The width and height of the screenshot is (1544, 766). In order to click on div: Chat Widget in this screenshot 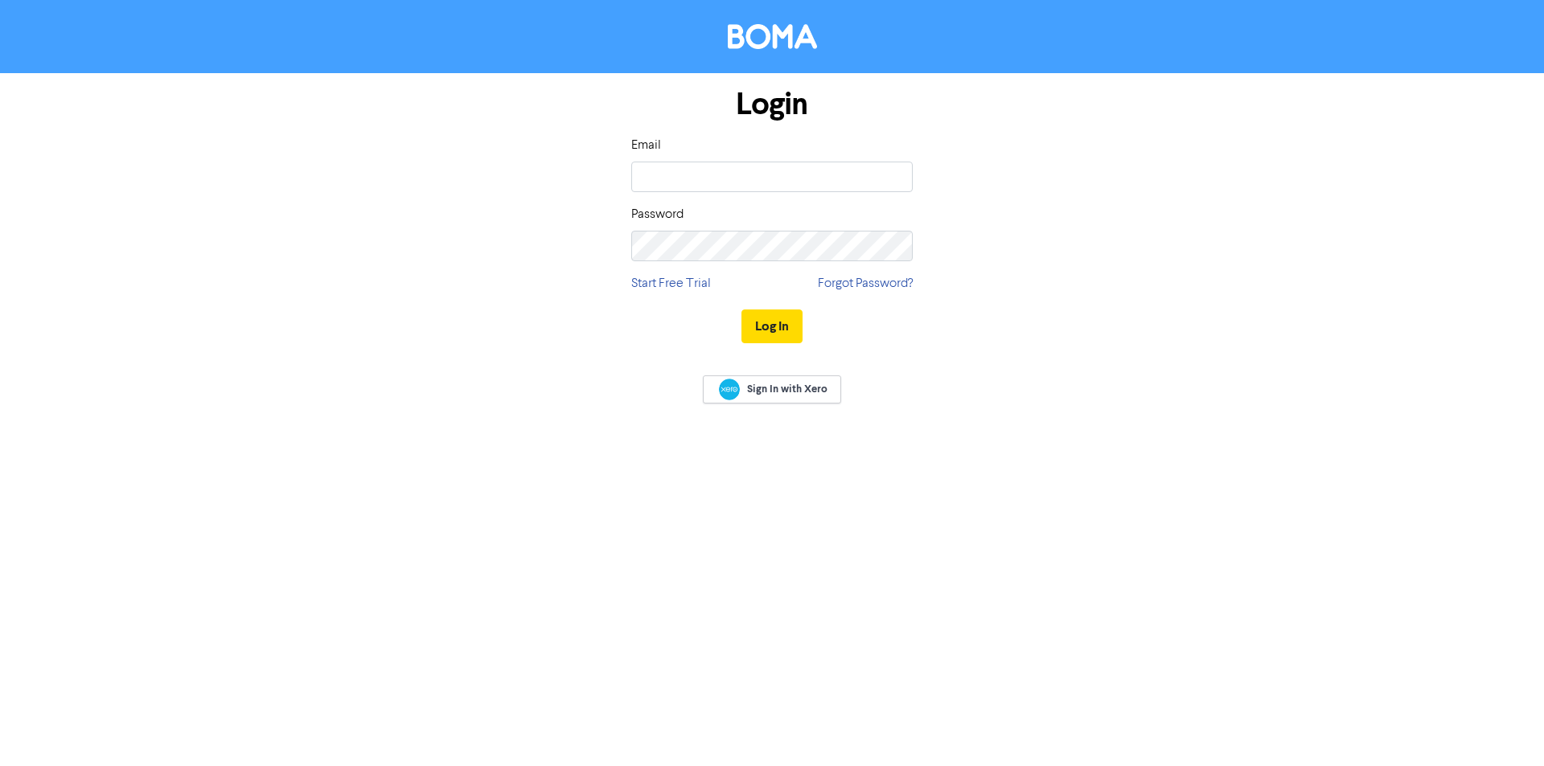, I will do `click(1504, 728)`.